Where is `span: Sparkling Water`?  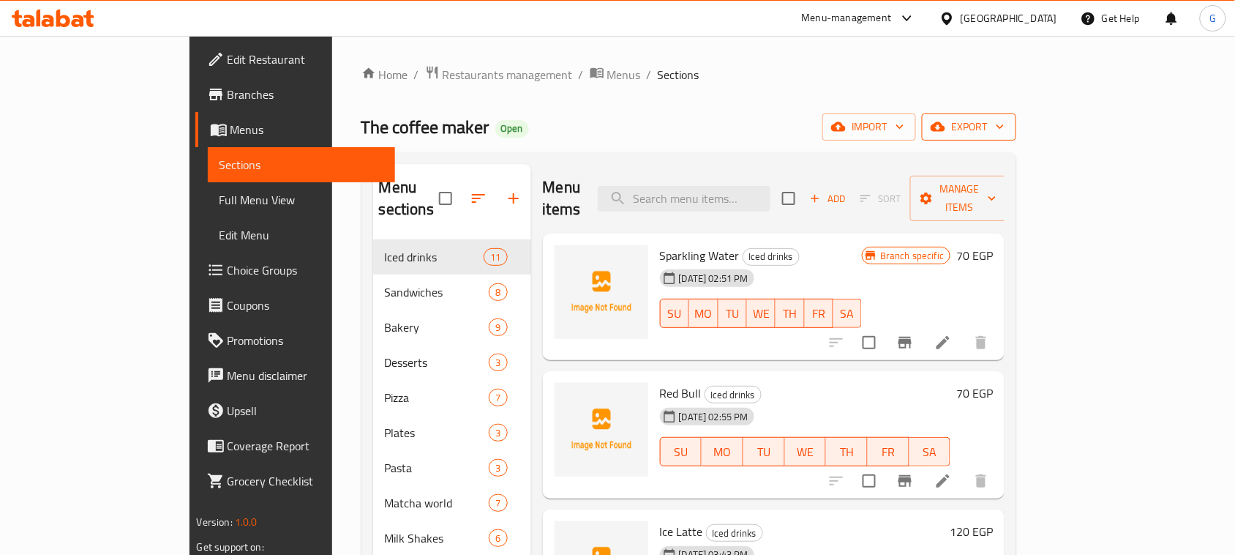
span: Sparkling Water is located at coordinates (700, 255).